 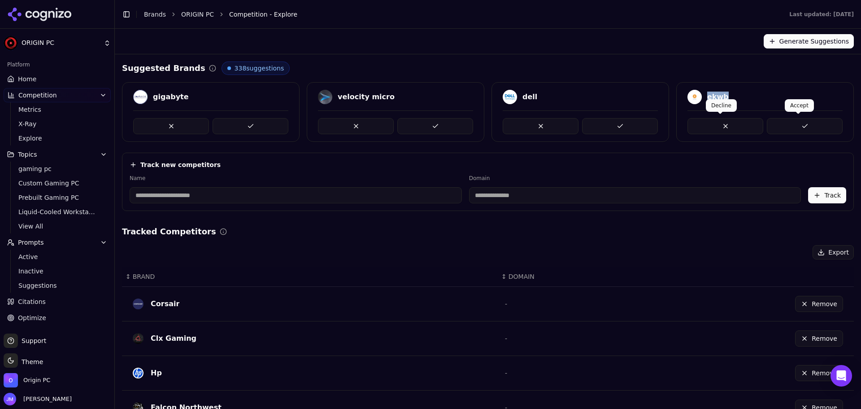 I want to click on a: View All, so click(x=57, y=226).